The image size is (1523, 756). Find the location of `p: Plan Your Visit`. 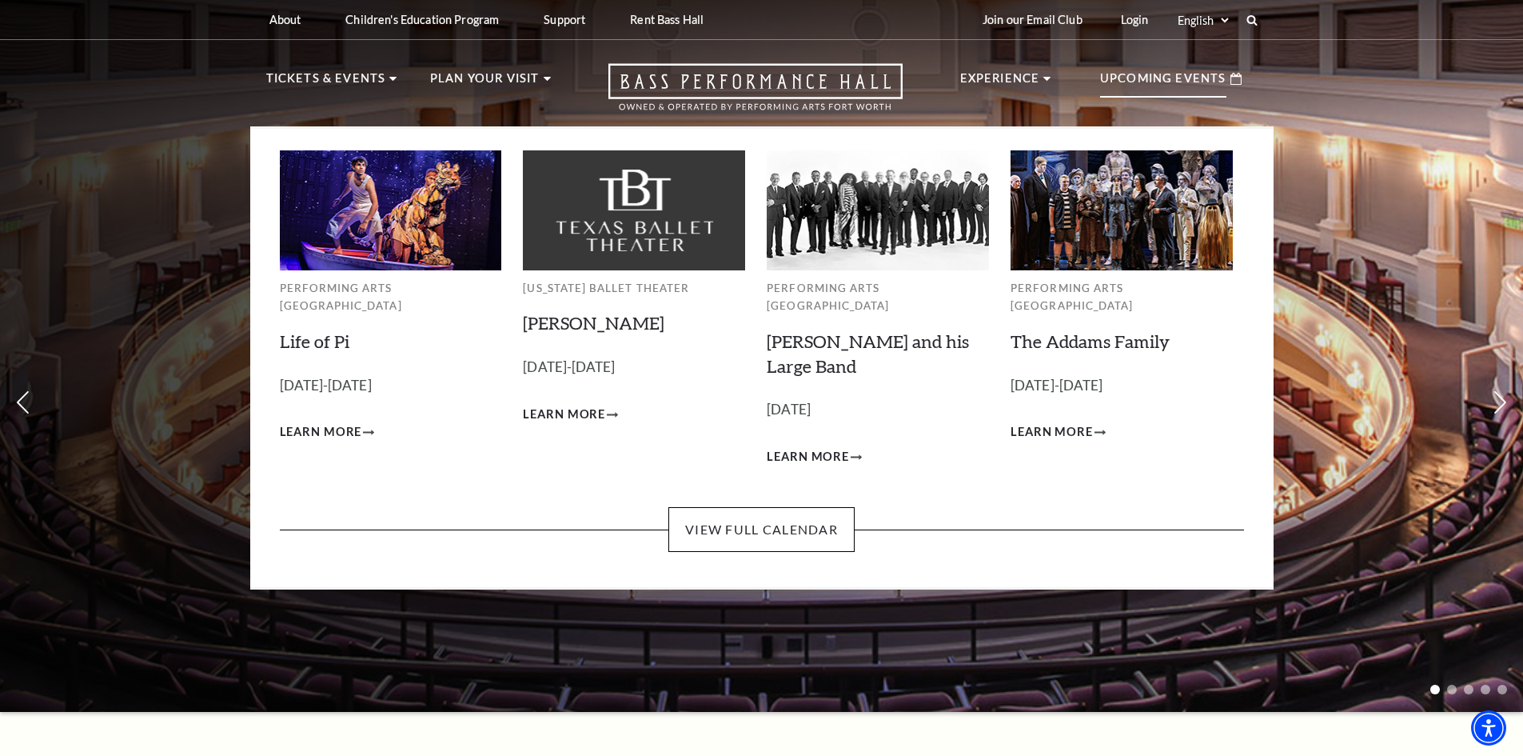

p: Plan Your Visit is located at coordinates (485, 83).